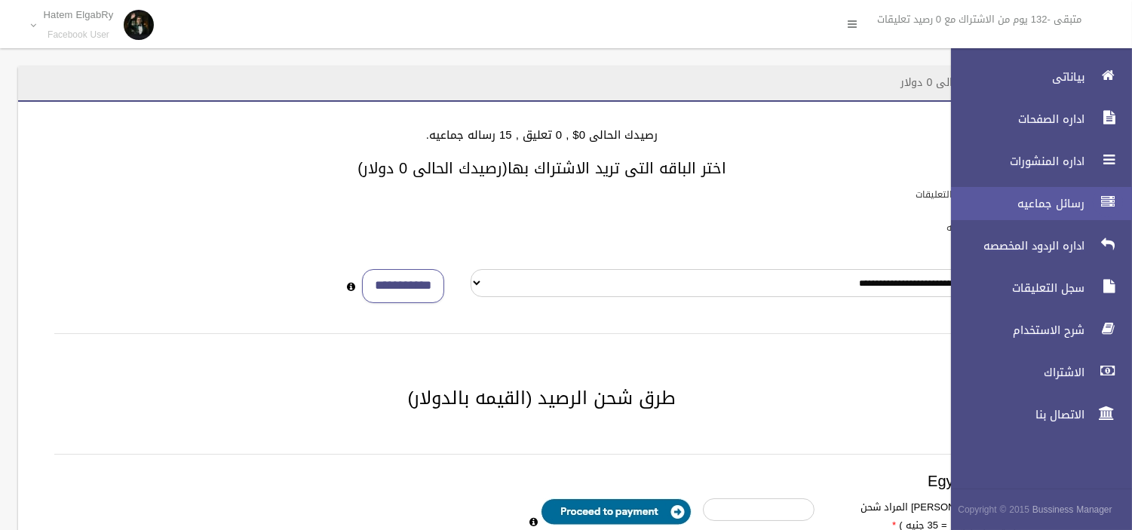 Image resolution: width=1132 pixels, height=530 pixels. What do you see at coordinates (1034, 246) in the screenshot?
I see `a: اداره الردود المخصصه` at bounding box center [1034, 246].